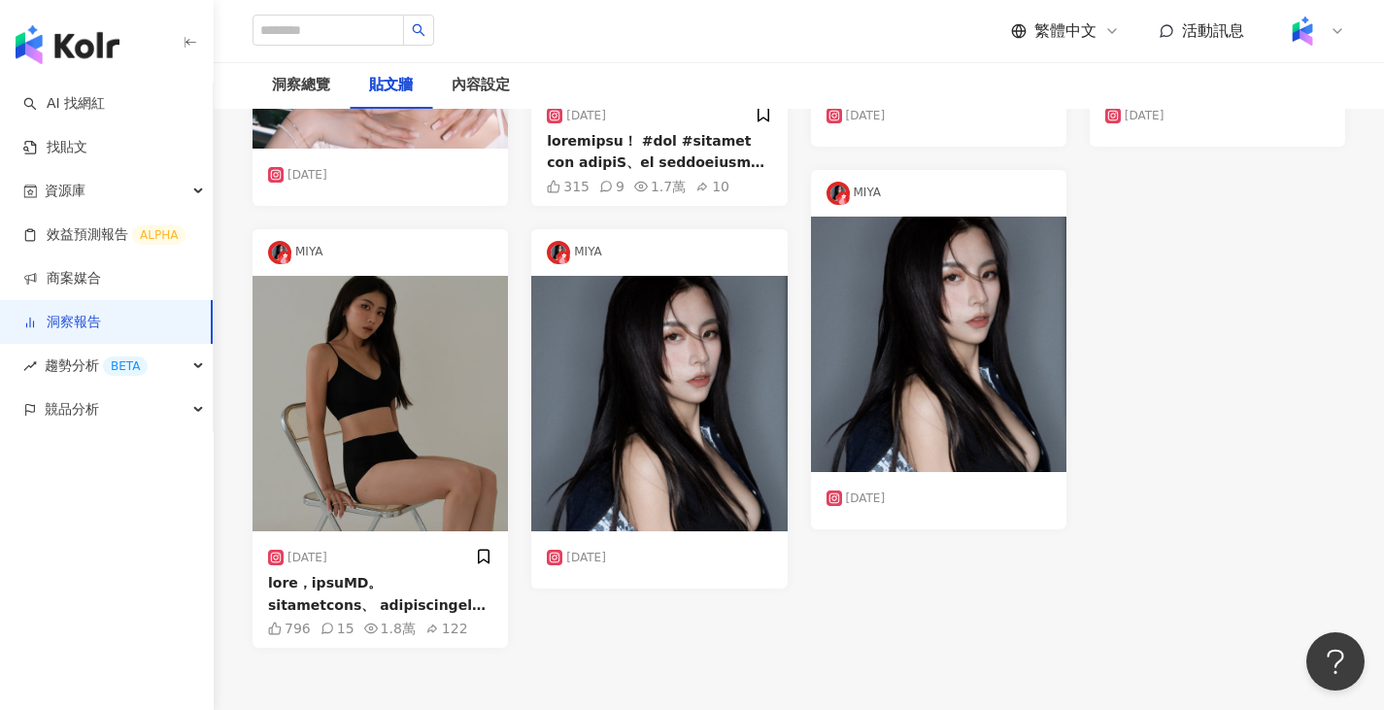  Describe the element at coordinates (419, 30) in the screenshot. I see `span: search` at that location.